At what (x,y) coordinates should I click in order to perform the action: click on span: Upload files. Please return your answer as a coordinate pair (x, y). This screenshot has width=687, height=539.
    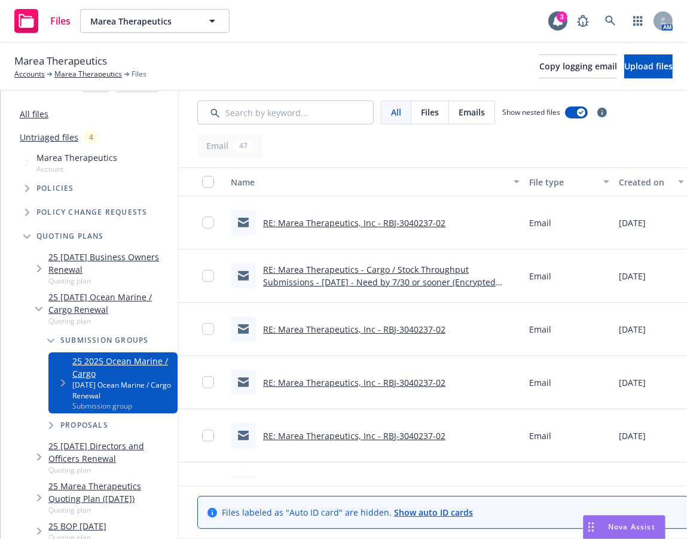
    Looking at the image, I should click on (648, 66).